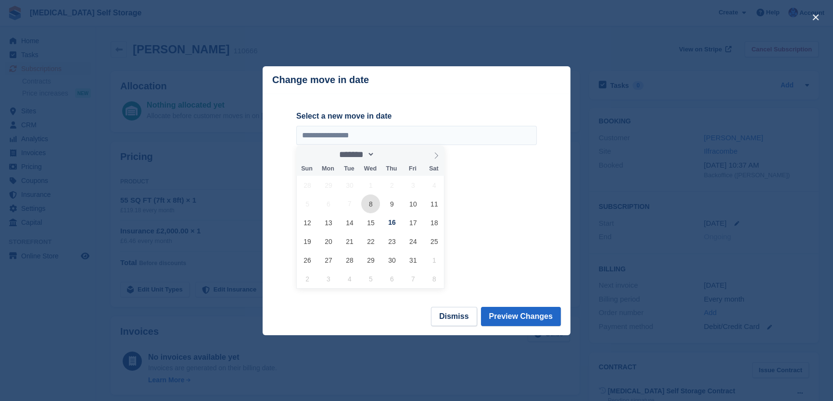 This screenshot has height=401, width=833. I want to click on span: October 17, 2025, so click(412, 223).